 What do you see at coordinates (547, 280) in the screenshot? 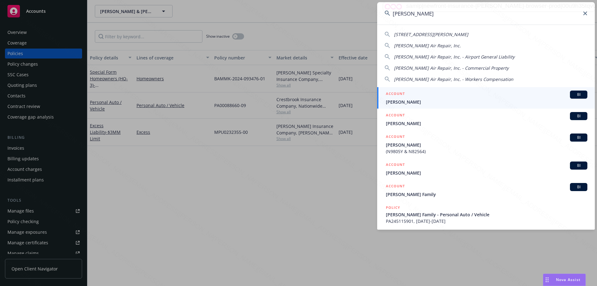
I see `div: Drag to move` at bounding box center [547, 280].